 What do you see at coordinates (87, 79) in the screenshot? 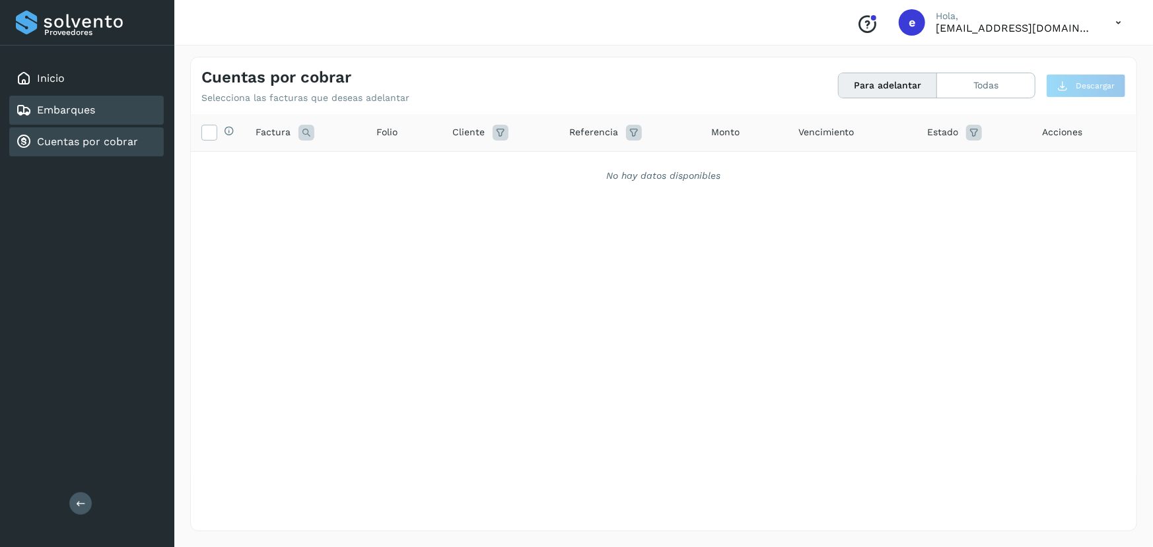
I see `div: Inicio` at bounding box center [87, 79].